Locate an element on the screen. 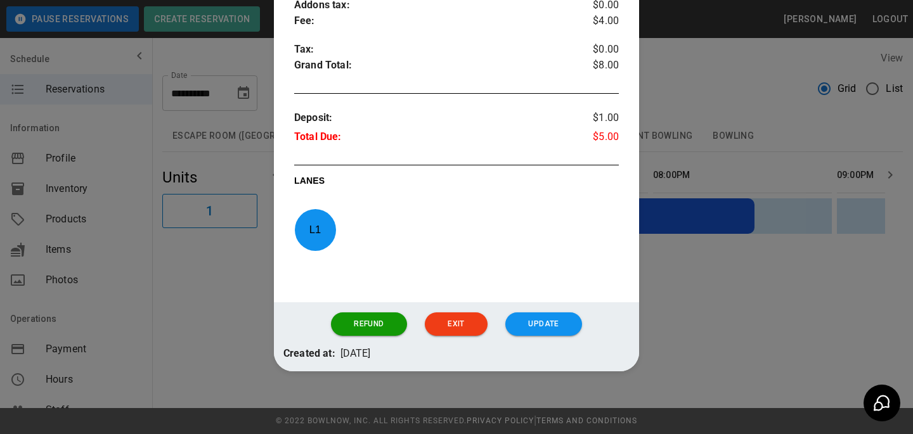  p: $4.00 is located at coordinates (592, 21).